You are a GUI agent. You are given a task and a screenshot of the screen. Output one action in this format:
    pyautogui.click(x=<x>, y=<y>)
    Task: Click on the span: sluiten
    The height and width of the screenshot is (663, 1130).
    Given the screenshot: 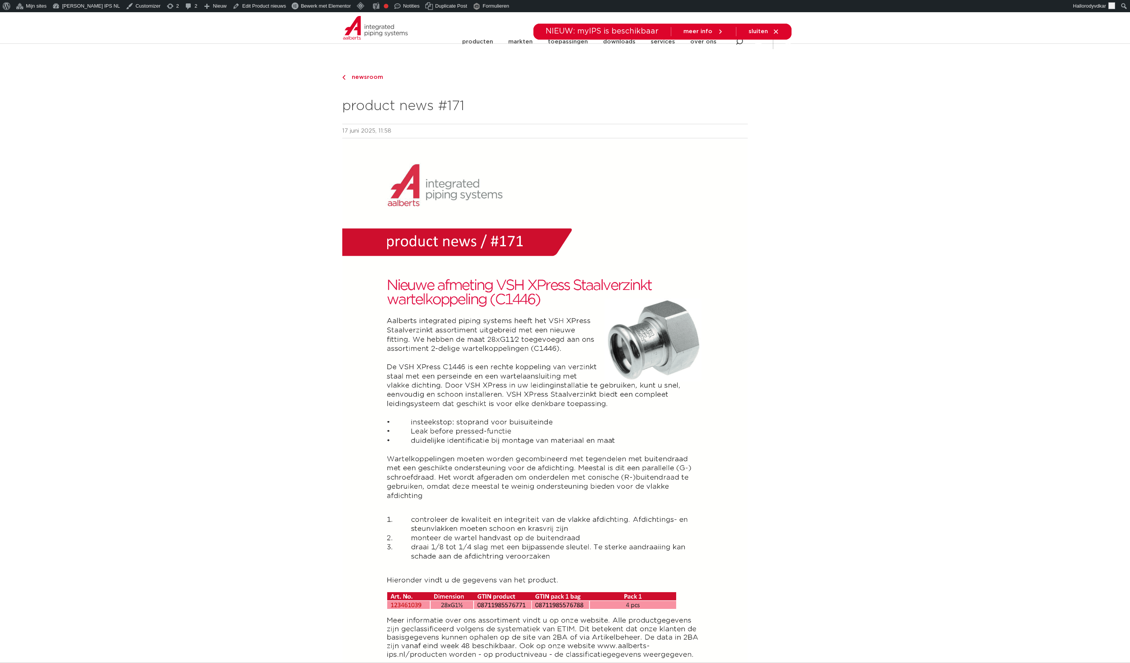 What is the action you would take?
    pyautogui.click(x=758, y=31)
    